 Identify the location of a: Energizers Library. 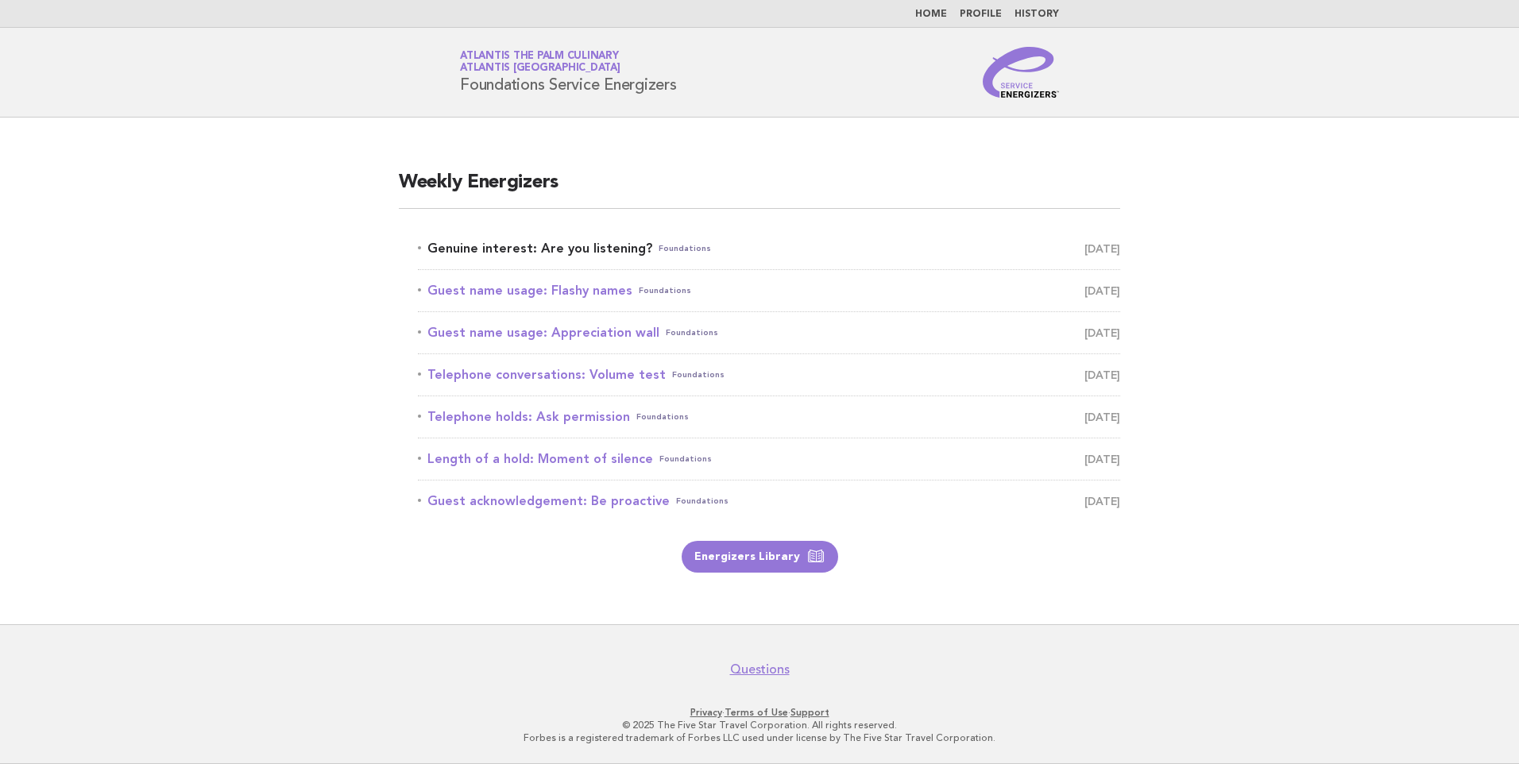
(759, 557).